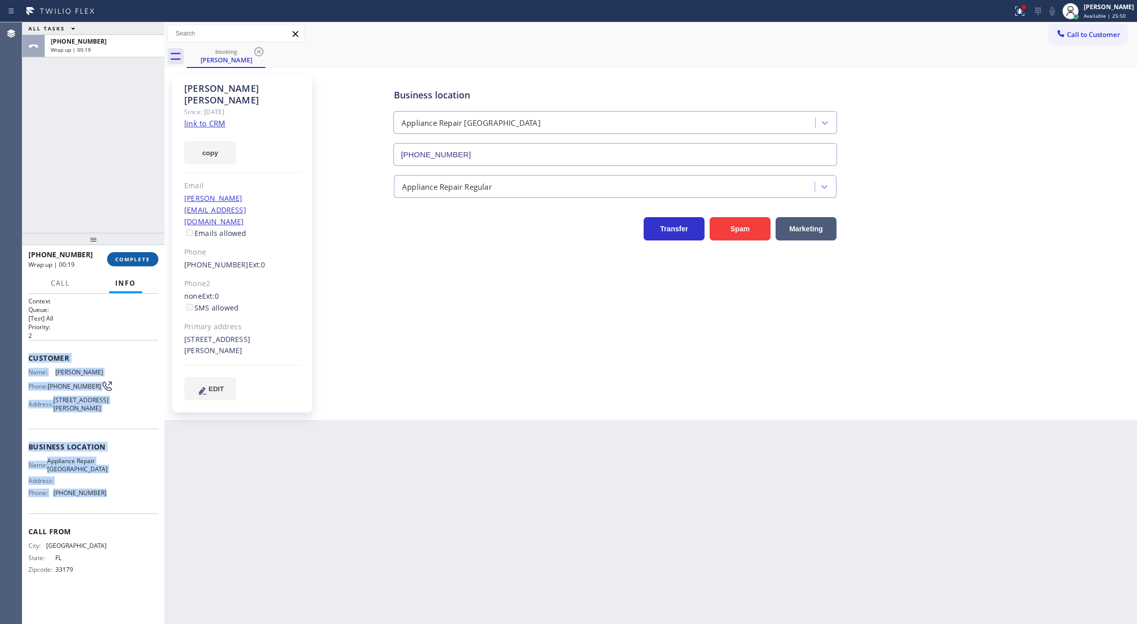 Image resolution: width=1137 pixels, height=624 pixels. I want to click on button: COMPLETE, so click(132, 259).